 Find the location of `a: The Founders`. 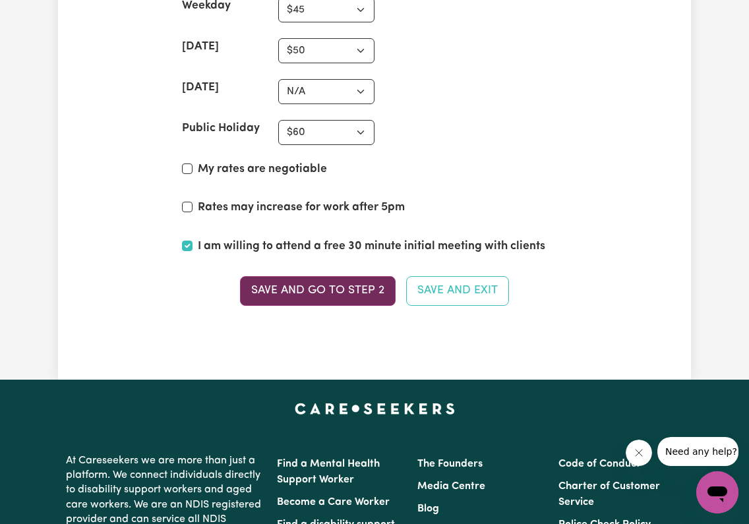

a: The Founders is located at coordinates (450, 464).